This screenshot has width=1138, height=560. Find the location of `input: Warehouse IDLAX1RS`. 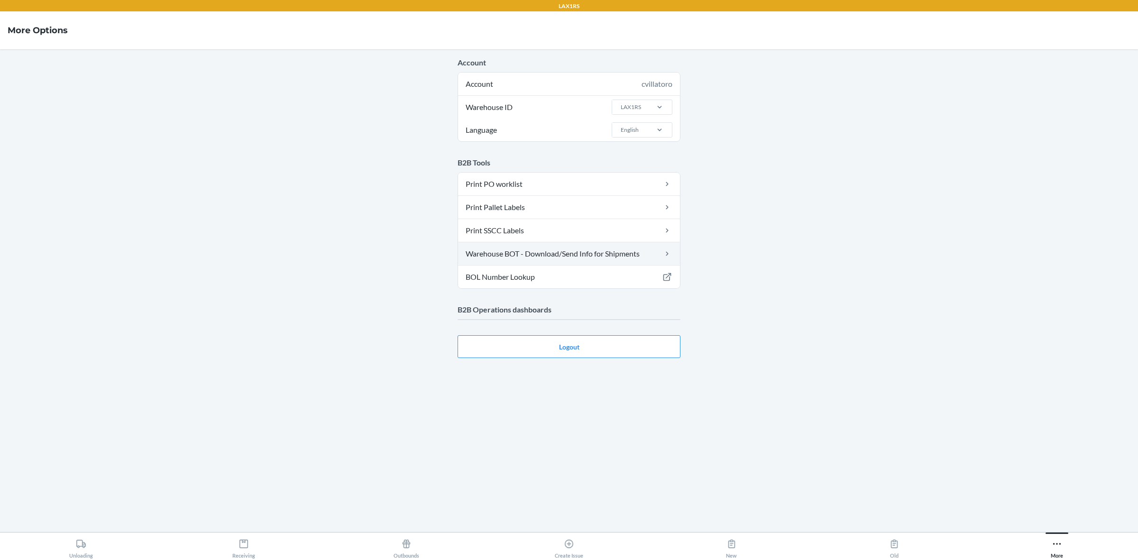

input: Warehouse IDLAX1RS is located at coordinates (620, 107).